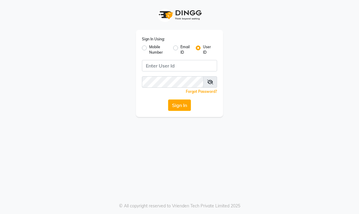 The height and width of the screenshot is (214, 359). I want to click on label: User ID, so click(208, 50).